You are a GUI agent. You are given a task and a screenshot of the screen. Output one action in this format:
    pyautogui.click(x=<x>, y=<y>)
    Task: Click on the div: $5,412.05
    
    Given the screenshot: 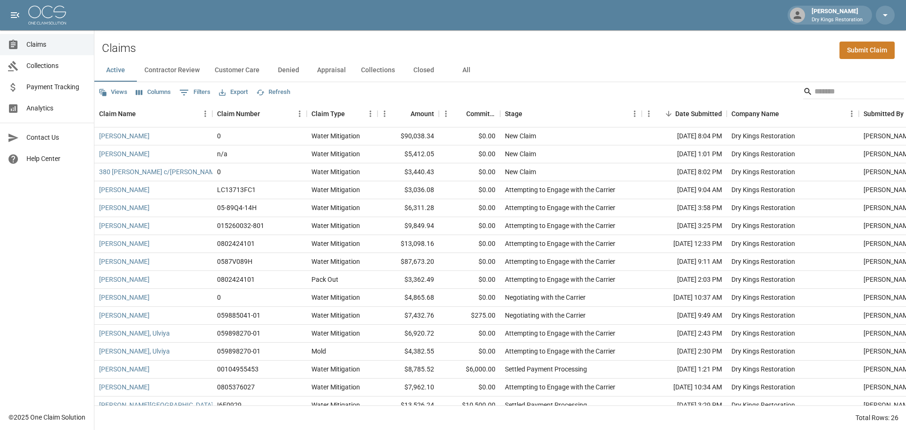 What is the action you would take?
    pyautogui.click(x=408, y=154)
    